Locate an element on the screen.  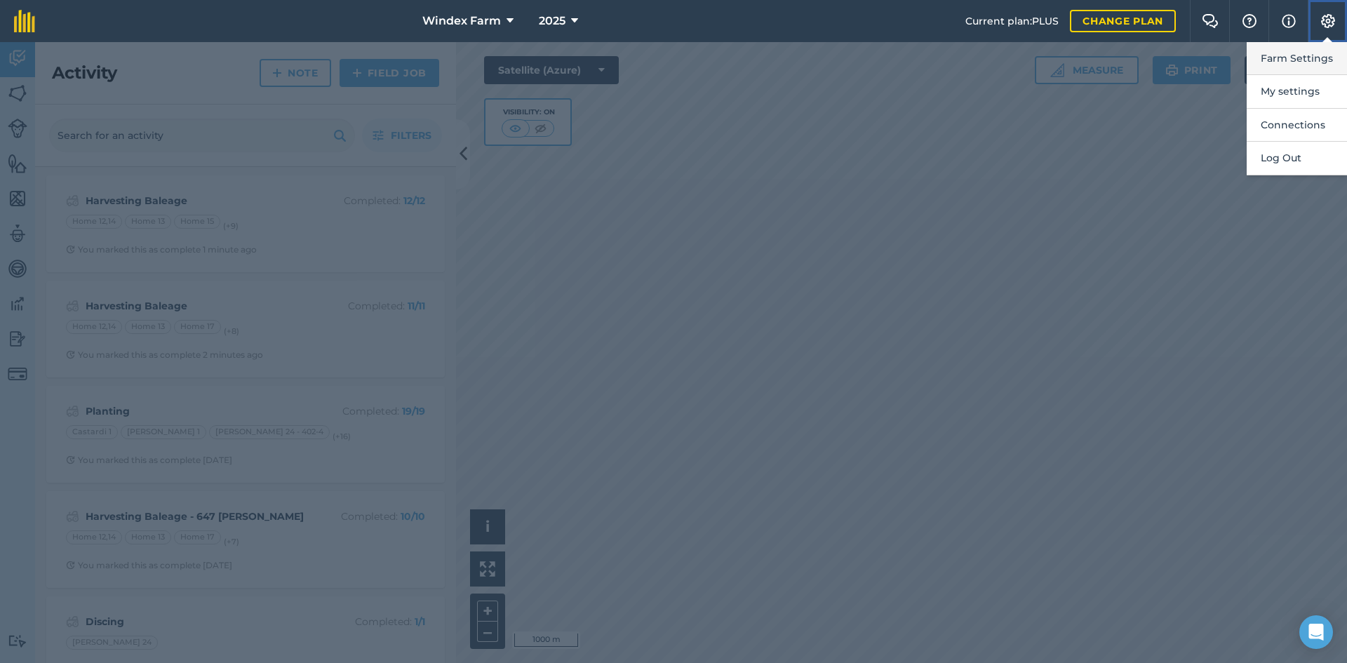
div: Open Intercom Messenger is located at coordinates (1316, 632).